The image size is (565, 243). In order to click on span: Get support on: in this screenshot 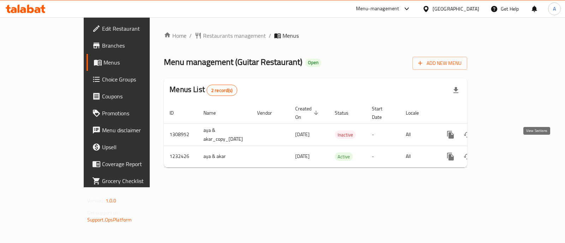, I will do `click(104, 213)`.